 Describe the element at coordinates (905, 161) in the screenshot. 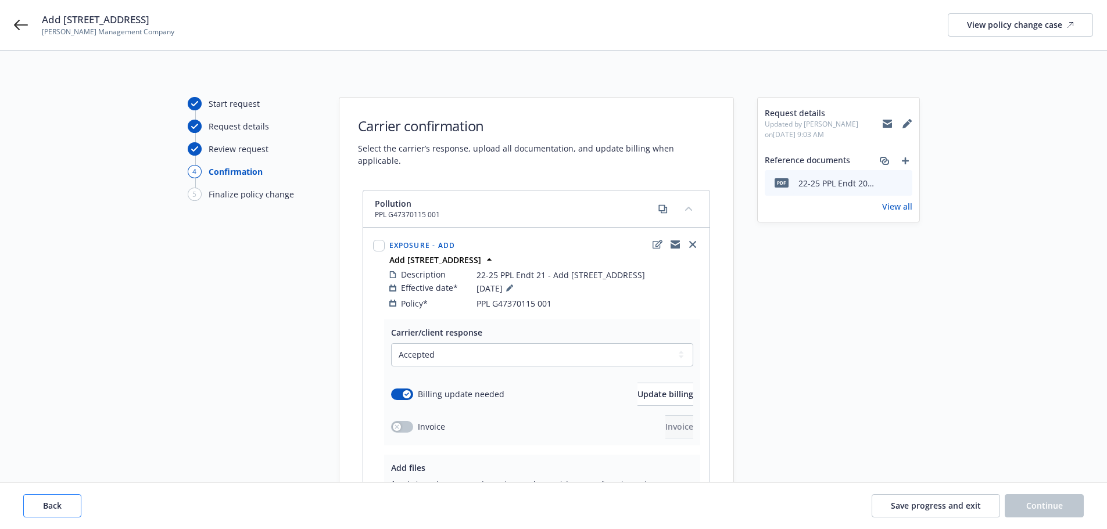

I see `a: add` at that location.